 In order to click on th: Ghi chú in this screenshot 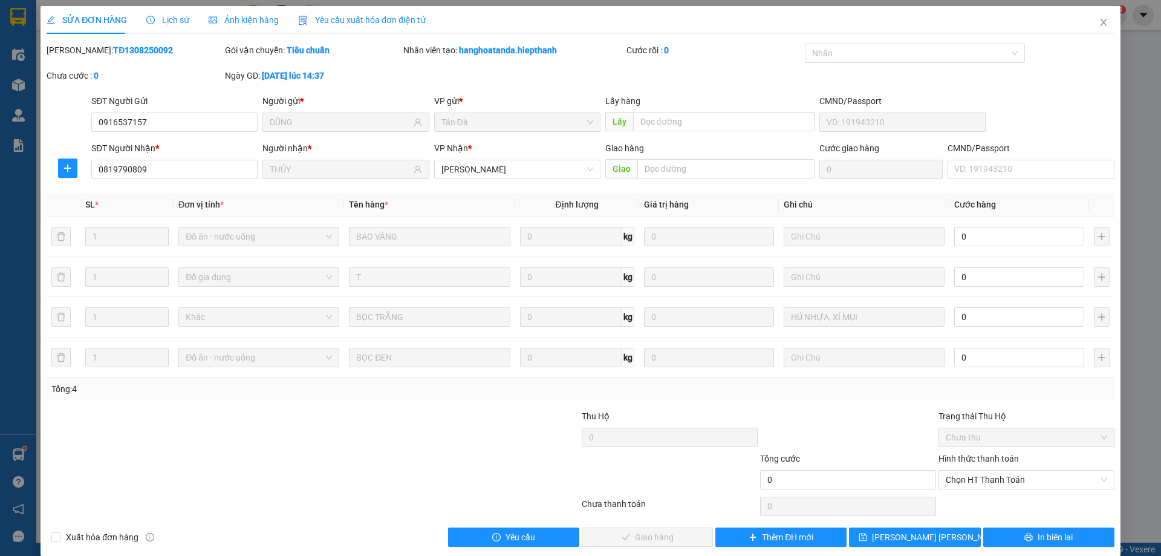, I will do `click(864, 204)`.